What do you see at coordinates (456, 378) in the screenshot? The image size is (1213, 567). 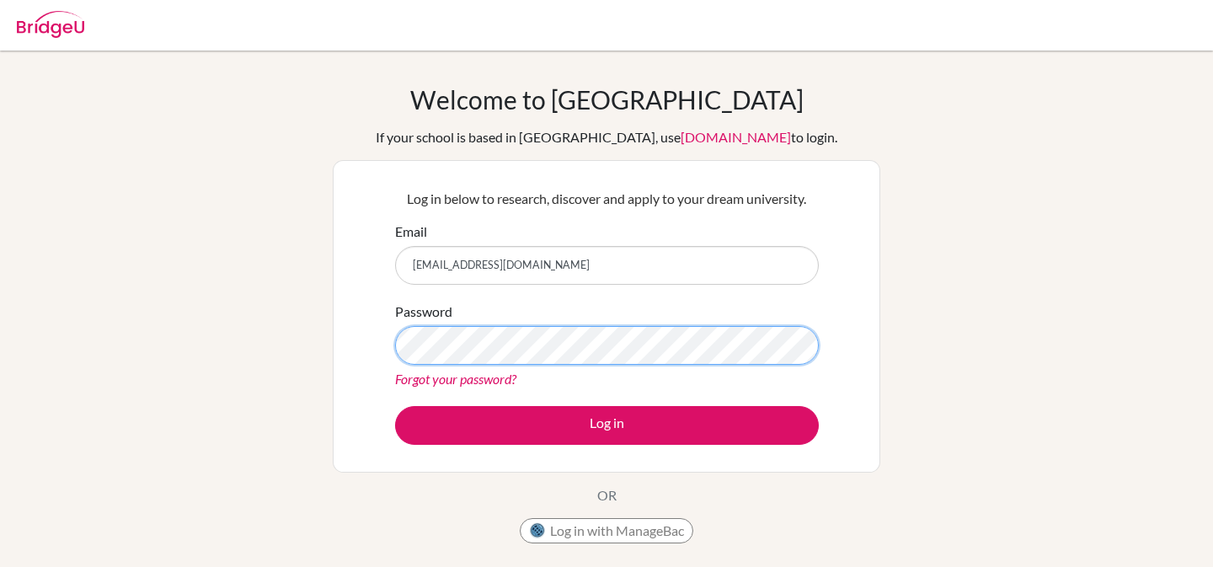 I see `a: Forgot your password?` at bounding box center [456, 378].